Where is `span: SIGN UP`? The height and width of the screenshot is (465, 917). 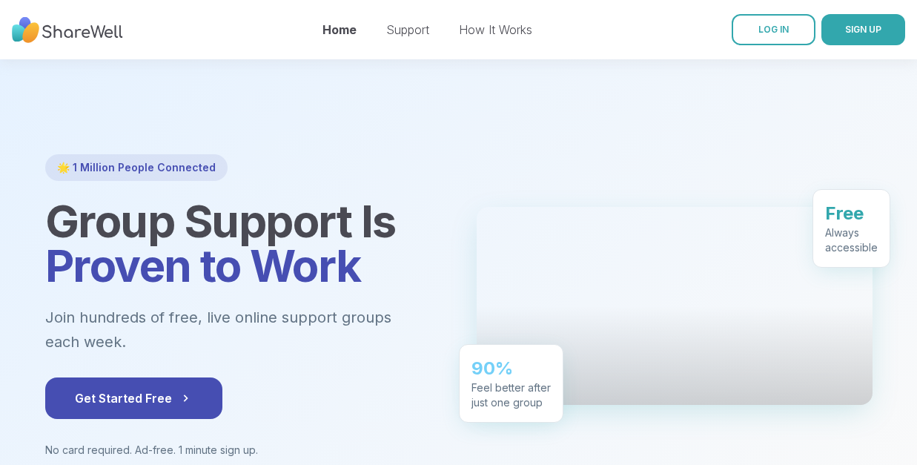
span: SIGN UP is located at coordinates (863, 29).